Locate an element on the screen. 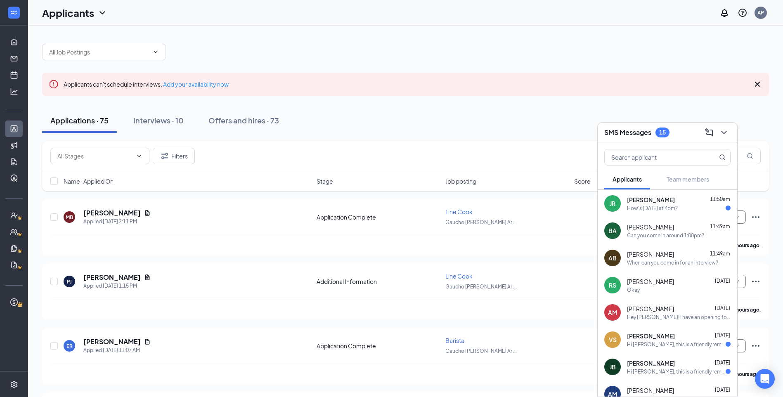 This screenshot has height=397, width=783. div: When can you come in for an interview? is located at coordinates (673, 263).